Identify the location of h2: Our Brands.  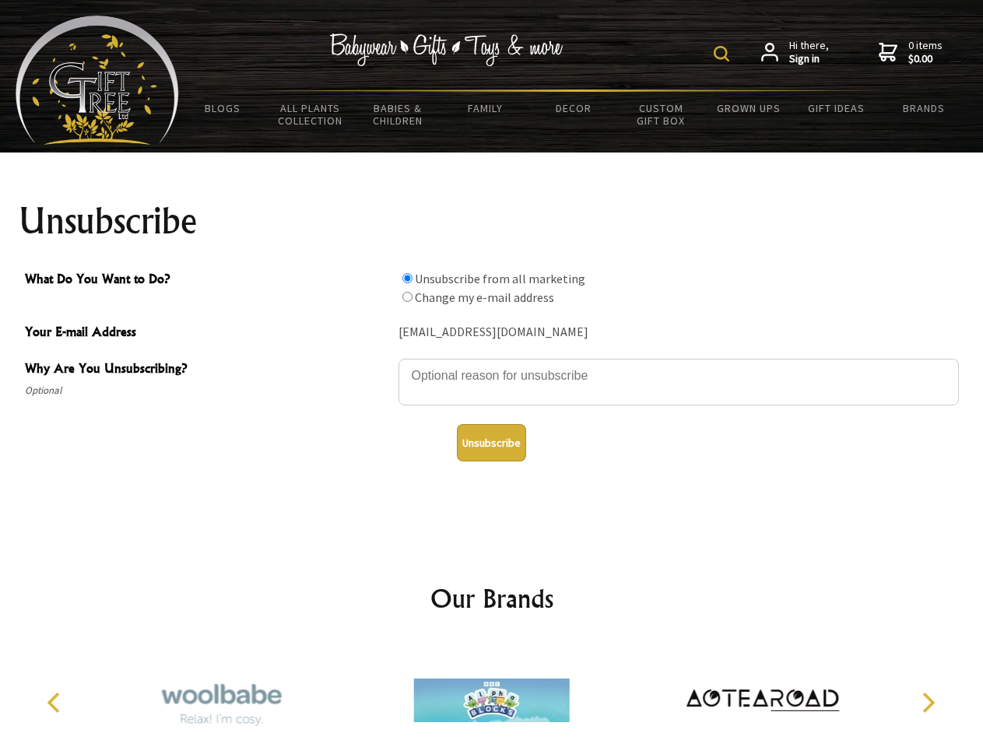
(492, 599).